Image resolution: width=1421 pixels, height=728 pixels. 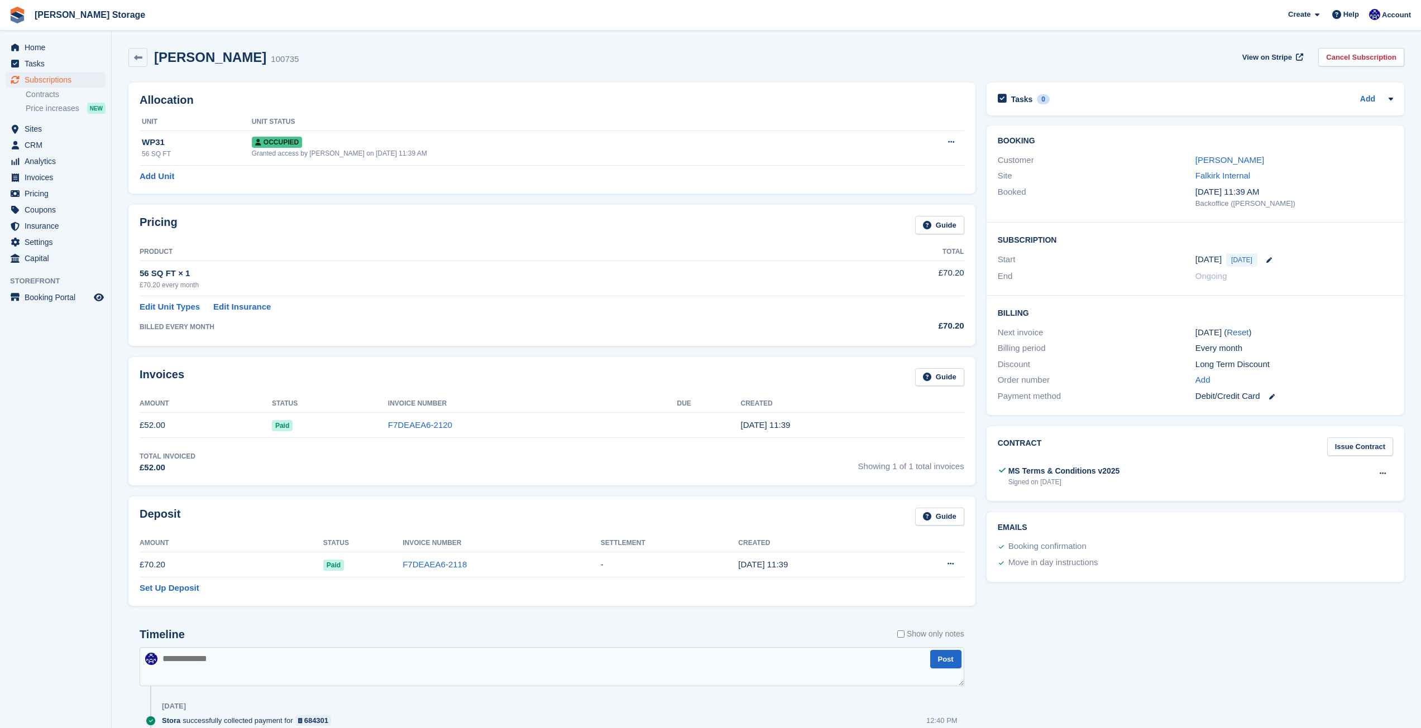 I want to click on td: £52.00, so click(x=205, y=425).